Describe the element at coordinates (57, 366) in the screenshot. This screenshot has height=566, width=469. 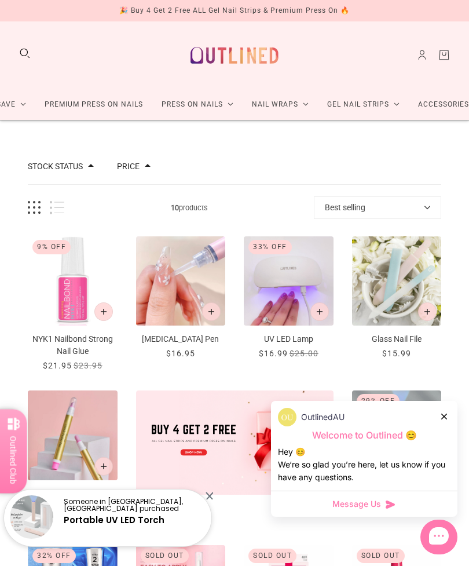
I see `span: $21.95` at that location.